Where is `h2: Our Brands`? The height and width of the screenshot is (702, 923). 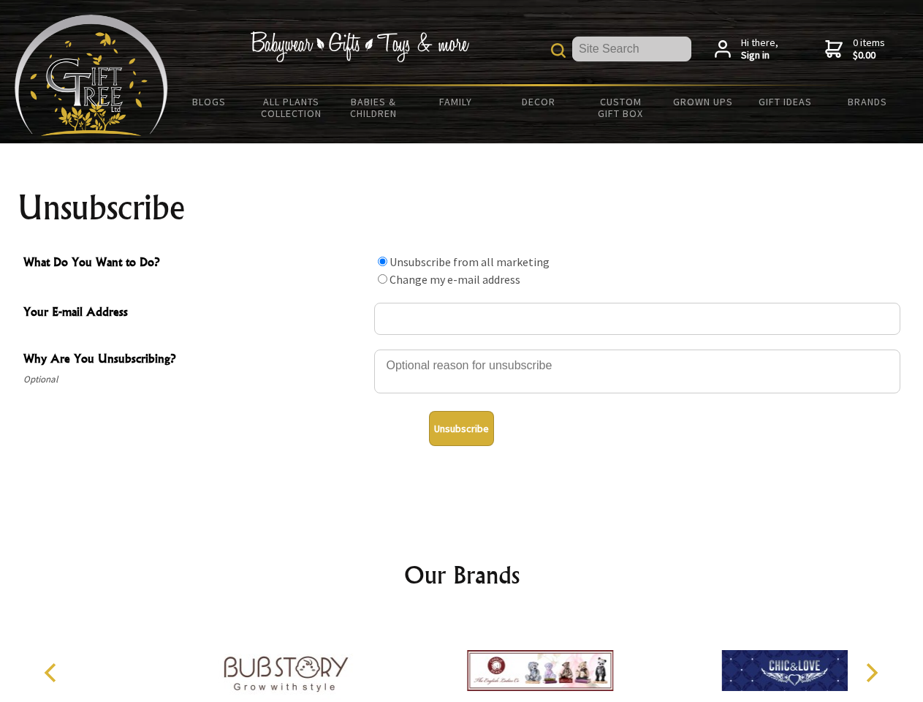
h2: Our Brands is located at coordinates (462, 575).